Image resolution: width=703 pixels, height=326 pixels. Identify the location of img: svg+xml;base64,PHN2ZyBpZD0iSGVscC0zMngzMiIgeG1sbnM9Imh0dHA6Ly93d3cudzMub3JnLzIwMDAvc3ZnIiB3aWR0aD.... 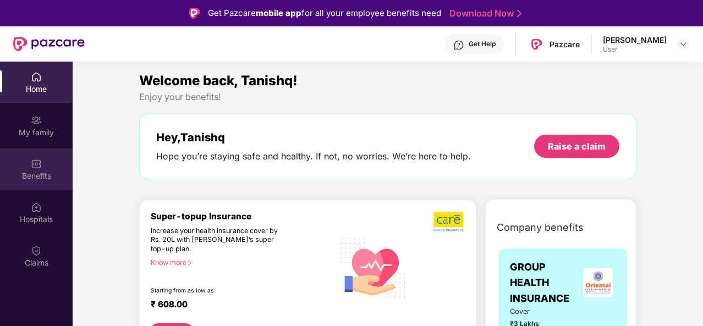
(459, 45).